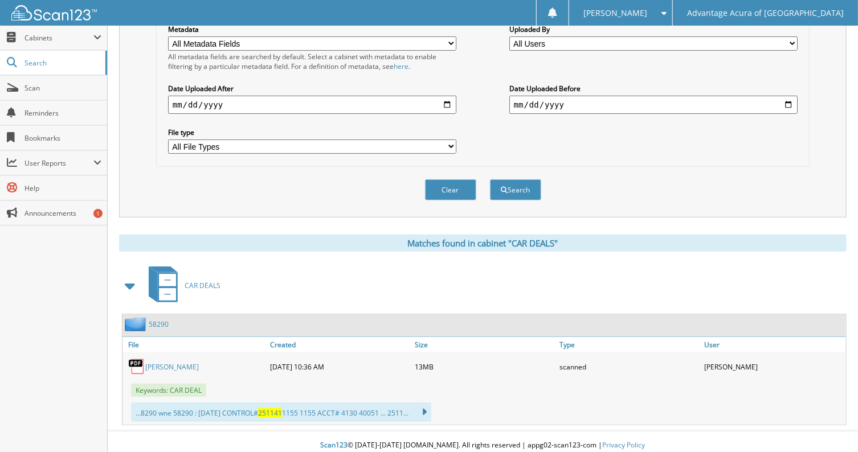 This screenshot has width=858, height=452. Describe the element at coordinates (202, 285) in the screenshot. I see `span: CAR DEALS` at that location.